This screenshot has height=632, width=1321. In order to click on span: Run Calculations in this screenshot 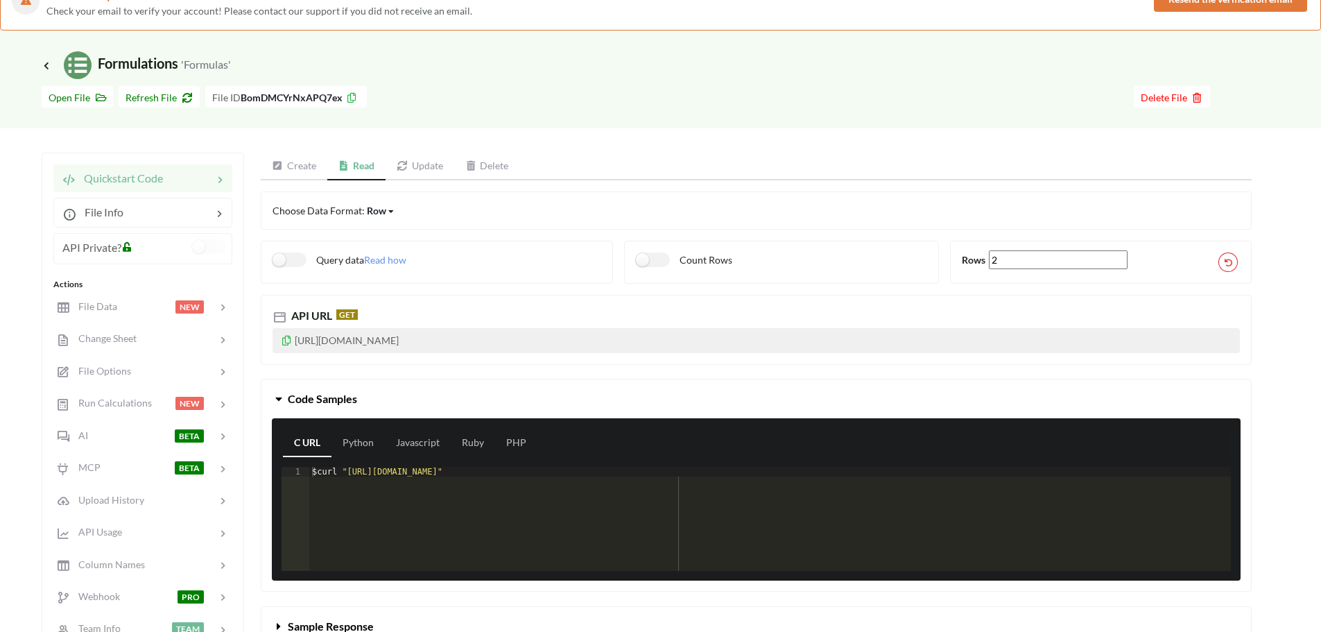, I will do `click(111, 402)`.